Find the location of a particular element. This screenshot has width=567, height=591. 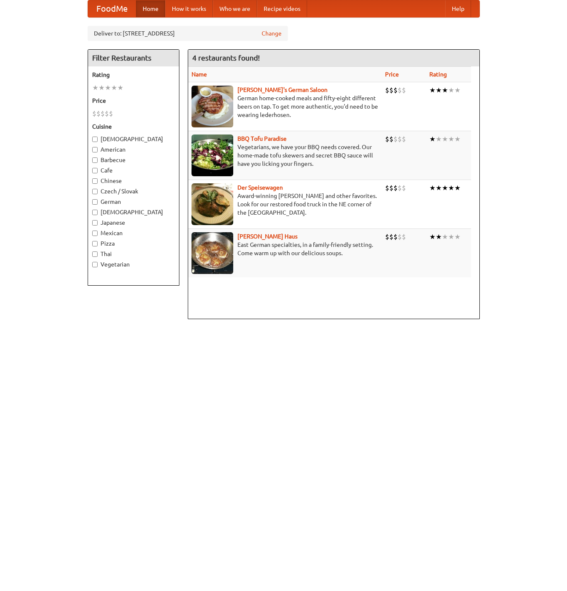

a: BBQ Tofu Paradise is located at coordinates (262, 139).